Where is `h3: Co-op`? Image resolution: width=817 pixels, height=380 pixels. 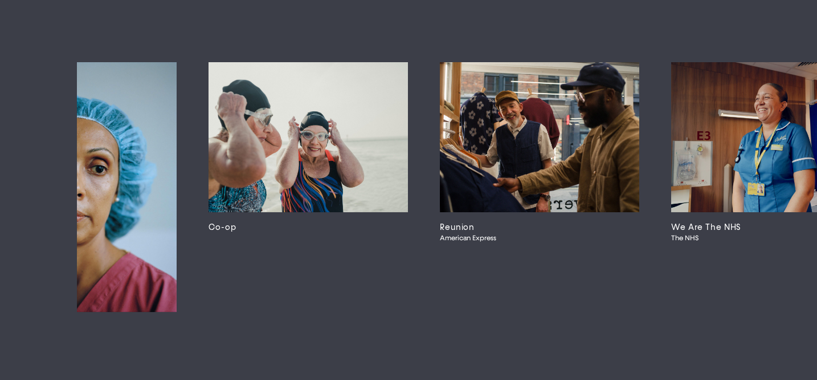
h3: Co-op is located at coordinates (308, 227).